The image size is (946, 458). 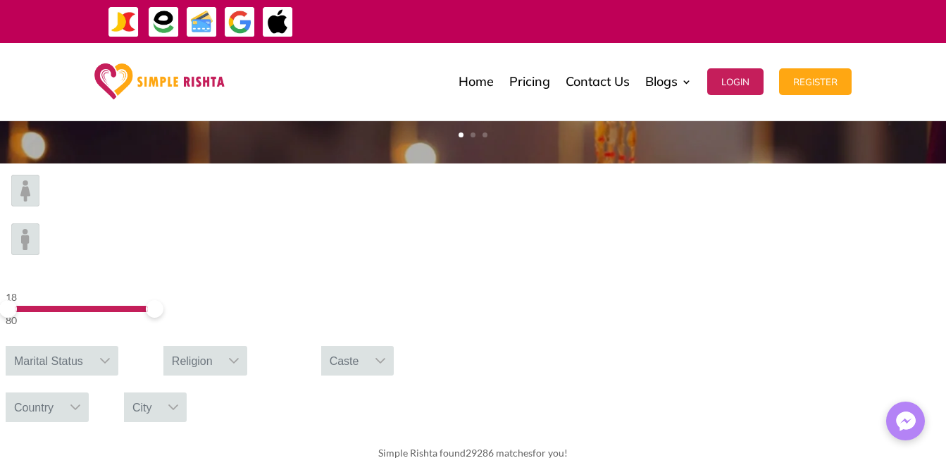 I want to click on a: Blogs, so click(x=668, y=82).